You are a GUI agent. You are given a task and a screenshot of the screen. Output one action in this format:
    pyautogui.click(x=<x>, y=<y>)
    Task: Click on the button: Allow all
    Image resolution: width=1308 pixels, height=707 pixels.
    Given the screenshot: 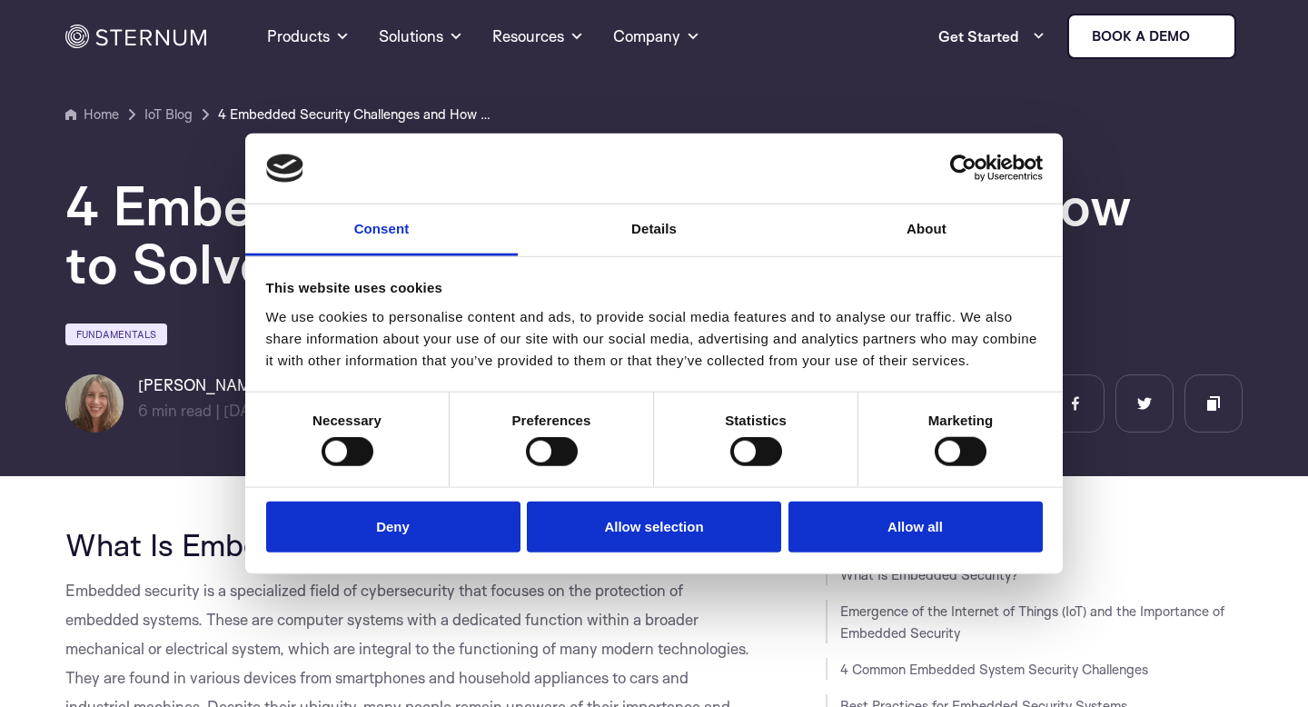 What is the action you would take?
    pyautogui.click(x=916, y=526)
    